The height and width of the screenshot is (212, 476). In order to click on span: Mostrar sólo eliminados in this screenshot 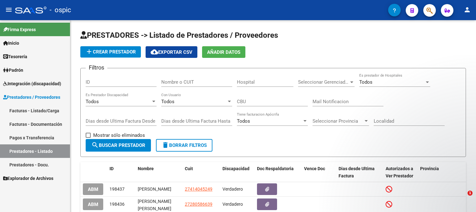, I will do `click(119, 135)`.